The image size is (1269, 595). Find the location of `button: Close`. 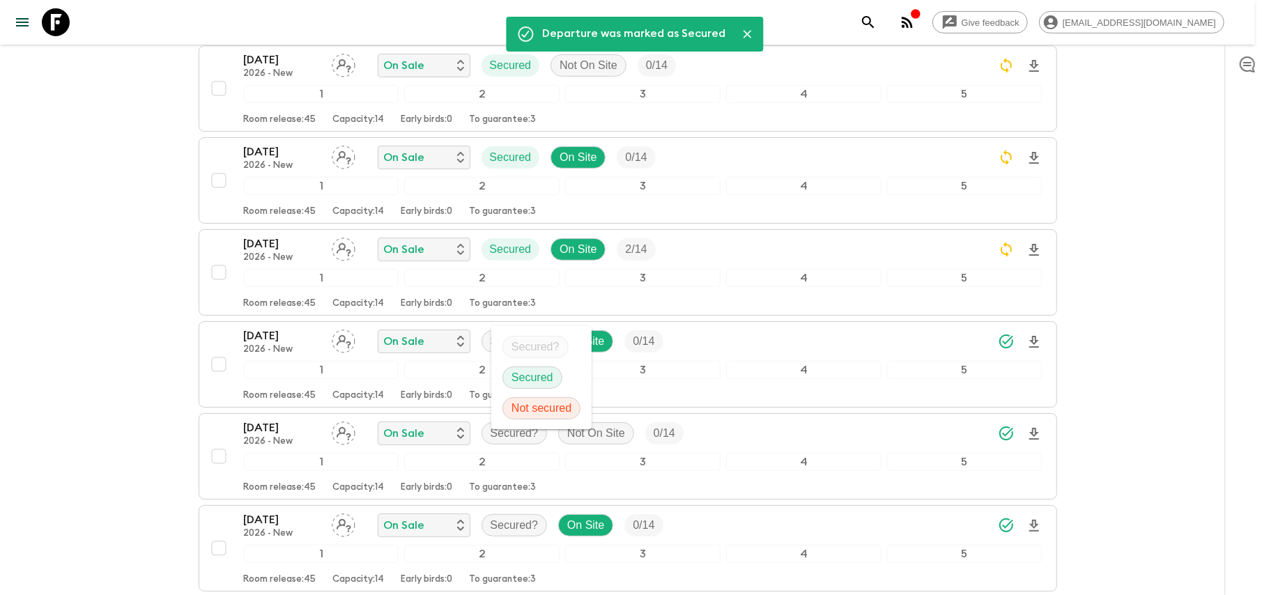

button: Close is located at coordinates (747, 34).